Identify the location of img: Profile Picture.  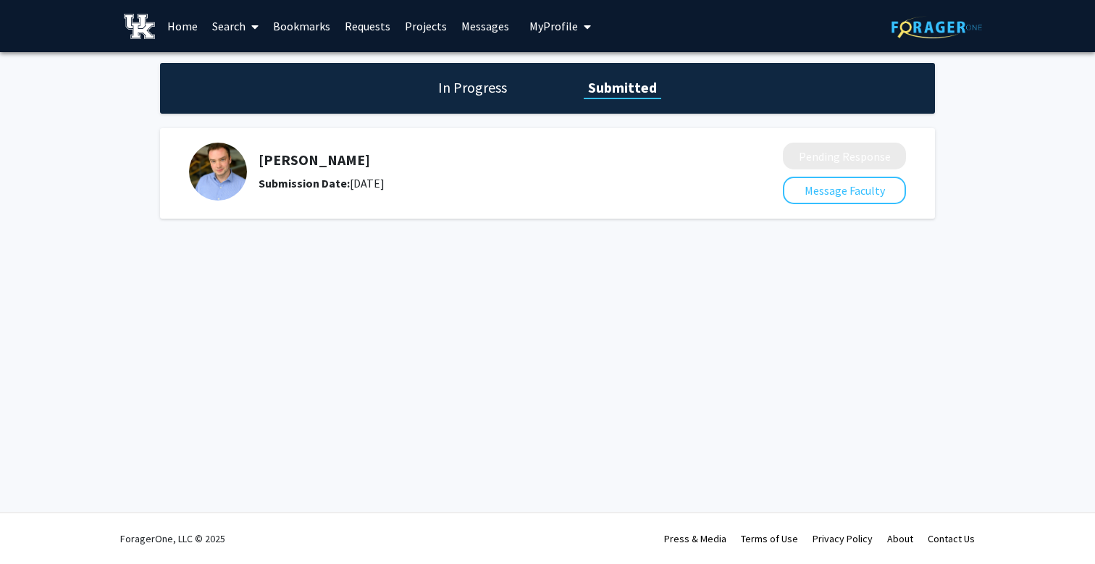
(218, 172).